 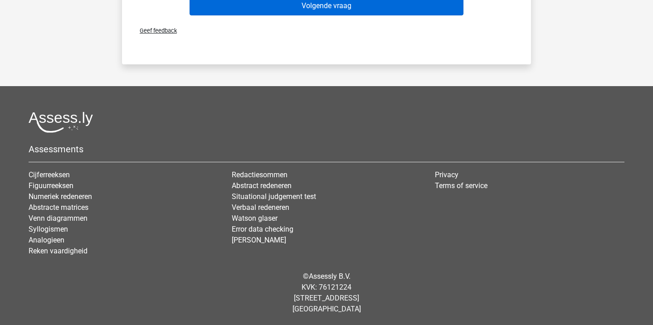 I want to click on a: Redactiesommen, so click(x=260, y=175).